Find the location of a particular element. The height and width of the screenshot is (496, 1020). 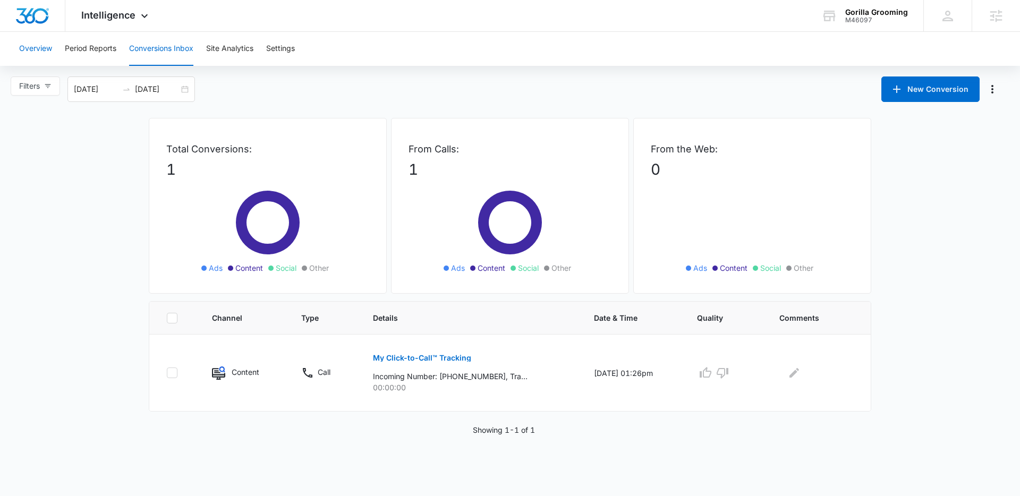

span: Intelligence is located at coordinates (108, 15).